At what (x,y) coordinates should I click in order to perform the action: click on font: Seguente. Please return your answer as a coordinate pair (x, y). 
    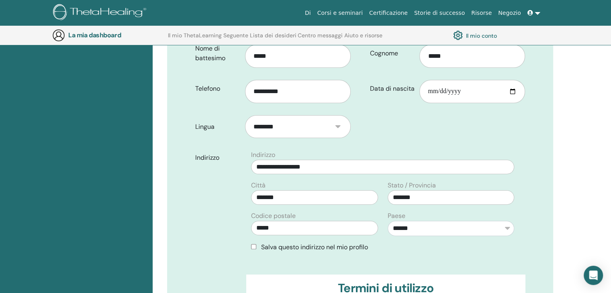
    Looking at the image, I should click on (236, 35).